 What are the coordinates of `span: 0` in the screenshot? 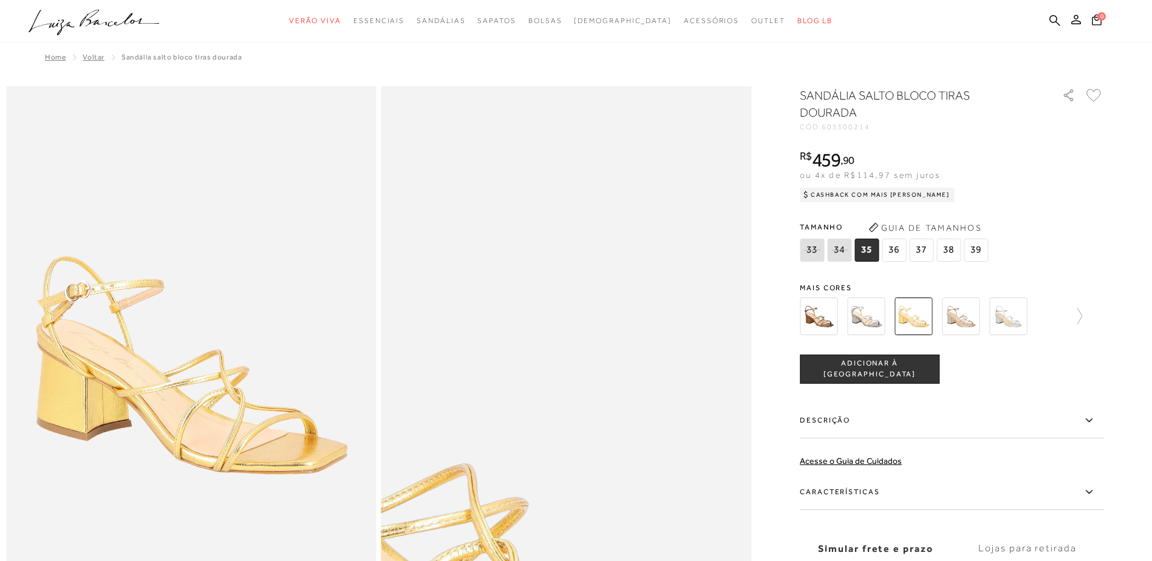 It's located at (1102, 16).